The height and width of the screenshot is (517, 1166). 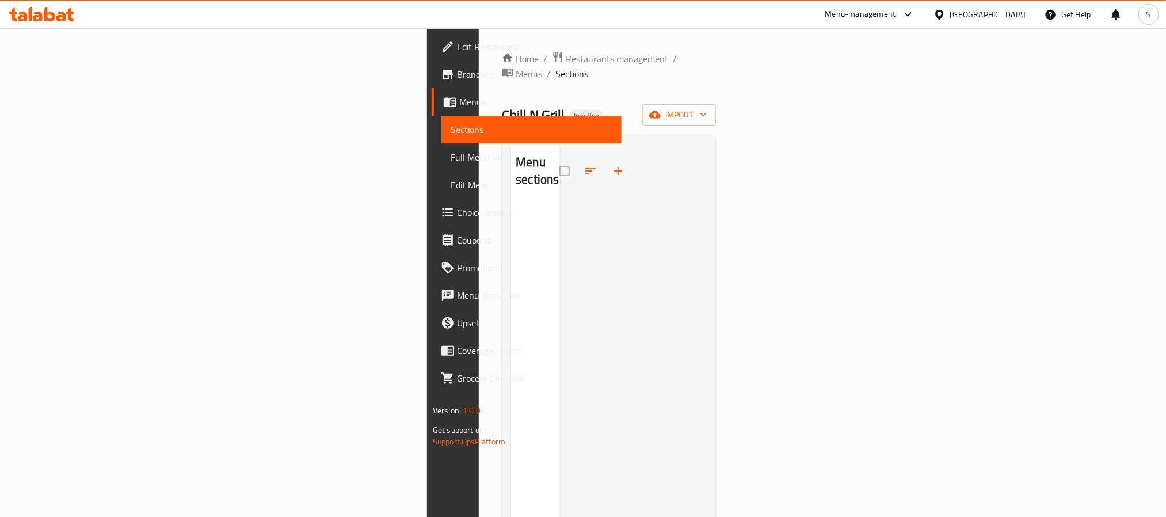 What do you see at coordinates (527, 351) in the screenshot?
I see `a: Coverage Report` at bounding box center [527, 351].